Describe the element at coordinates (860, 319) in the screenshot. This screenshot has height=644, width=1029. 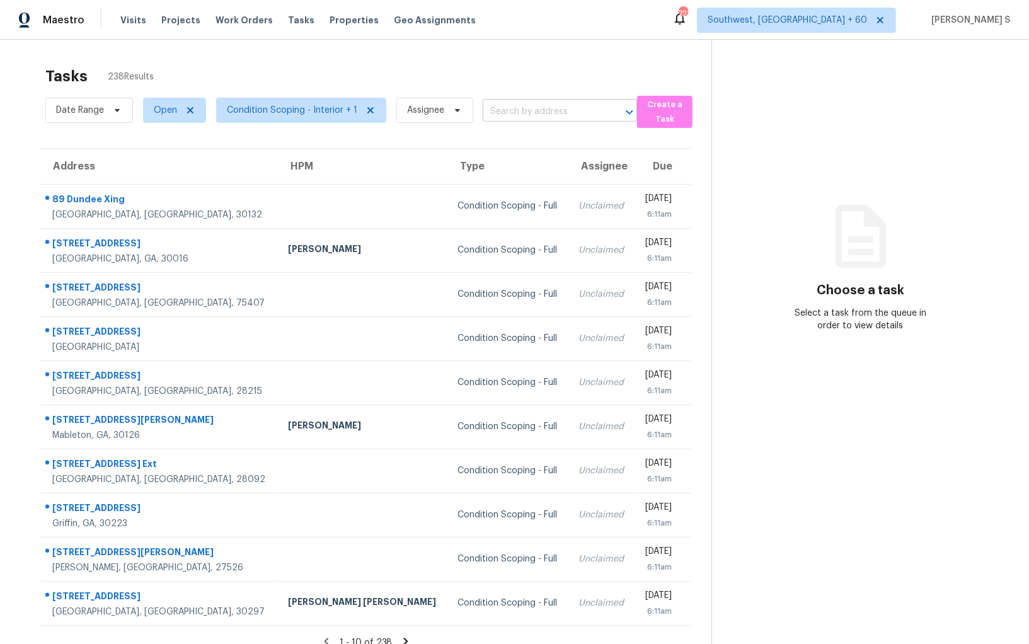
I see `div: Select a task from the queue in order to view details` at that location.